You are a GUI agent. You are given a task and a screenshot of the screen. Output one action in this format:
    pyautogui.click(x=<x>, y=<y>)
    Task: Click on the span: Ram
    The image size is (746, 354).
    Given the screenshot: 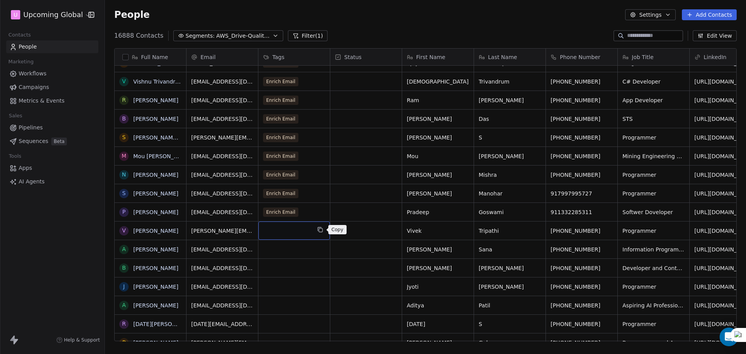 What is the action you would take?
    pyautogui.click(x=438, y=100)
    